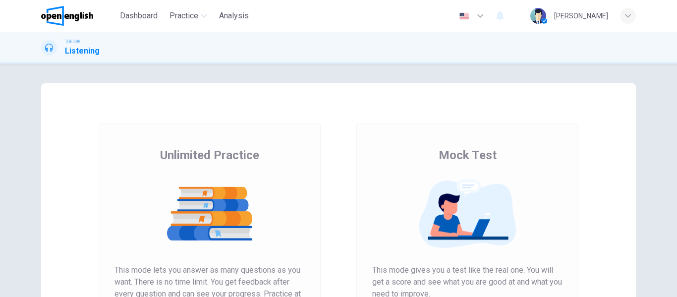  What do you see at coordinates (78, 16) in the screenshot?
I see `a: OpenEnglish logo` at bounding box center [78, 16].